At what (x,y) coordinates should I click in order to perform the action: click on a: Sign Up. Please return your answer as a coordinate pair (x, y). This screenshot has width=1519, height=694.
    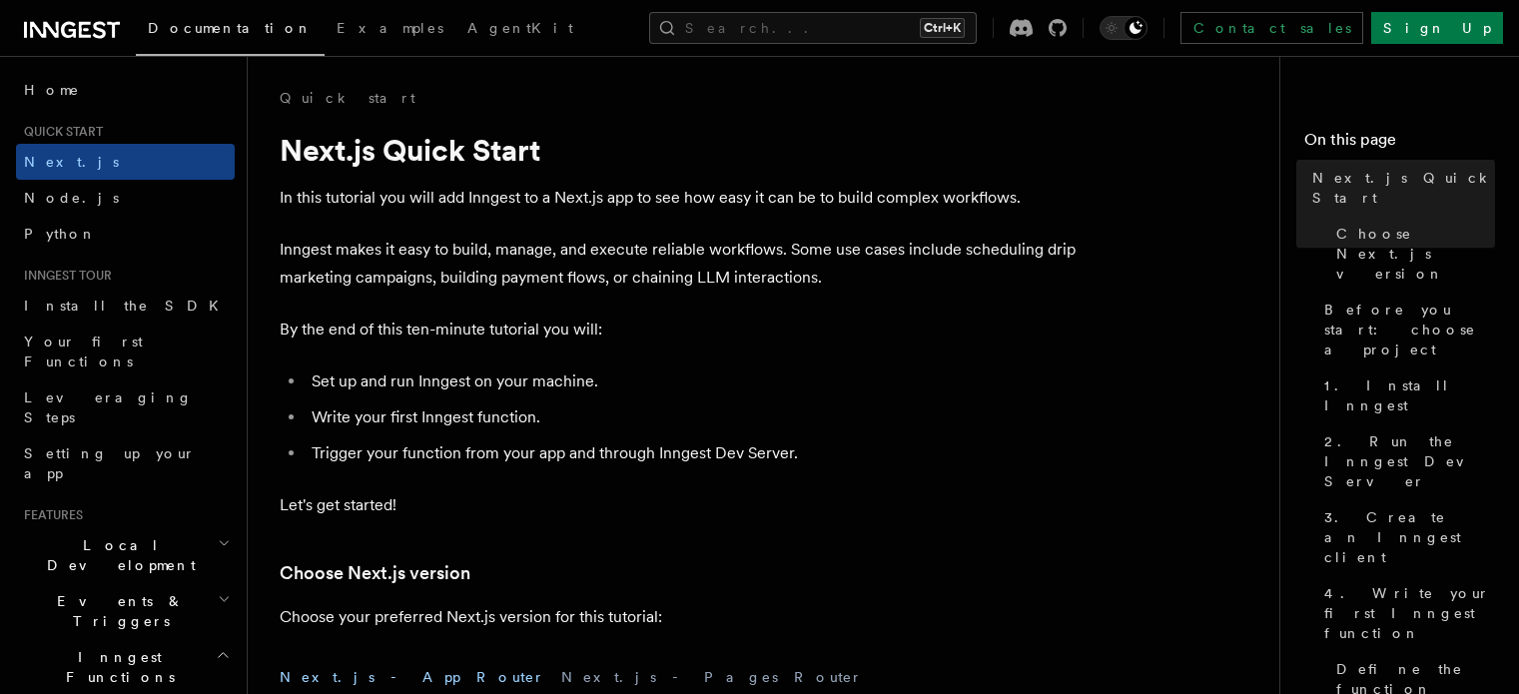
    Looking at the image, I should click on (1437, 28).